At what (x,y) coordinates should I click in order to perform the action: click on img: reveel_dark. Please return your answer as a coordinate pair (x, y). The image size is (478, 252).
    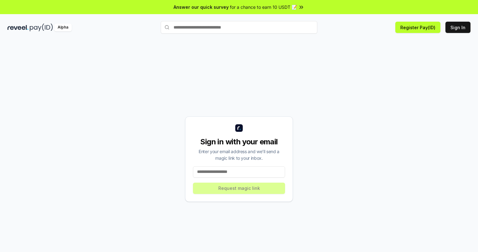
    Looking at the image, I should click on (18, 27).